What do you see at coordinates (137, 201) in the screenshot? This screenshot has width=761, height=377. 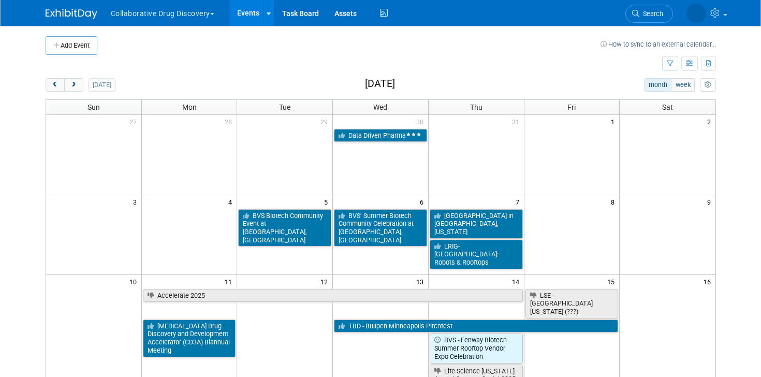 I see `span: 3` at bounding box center [137, 201].